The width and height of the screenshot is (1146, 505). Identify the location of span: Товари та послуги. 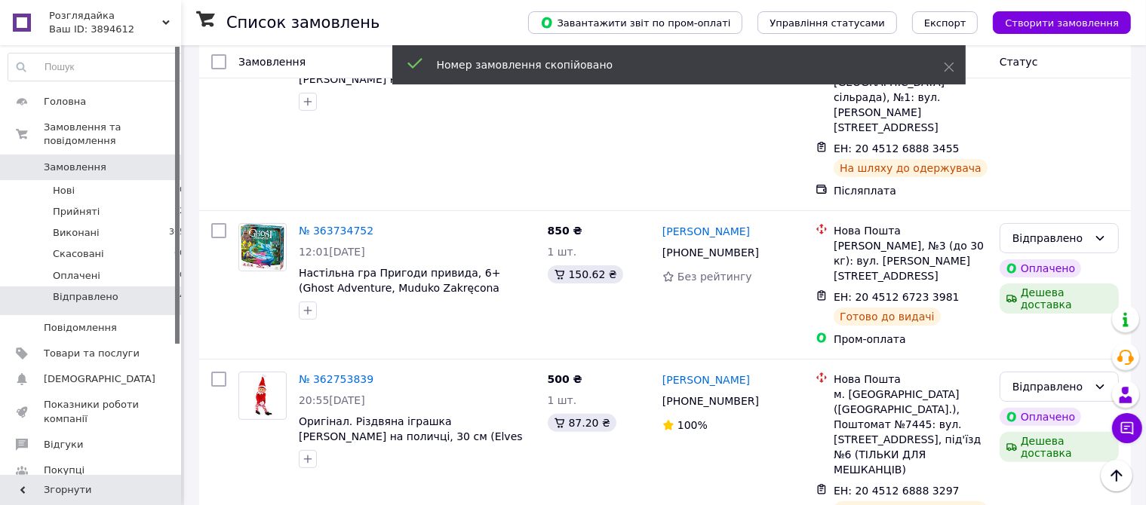
(91, 354).